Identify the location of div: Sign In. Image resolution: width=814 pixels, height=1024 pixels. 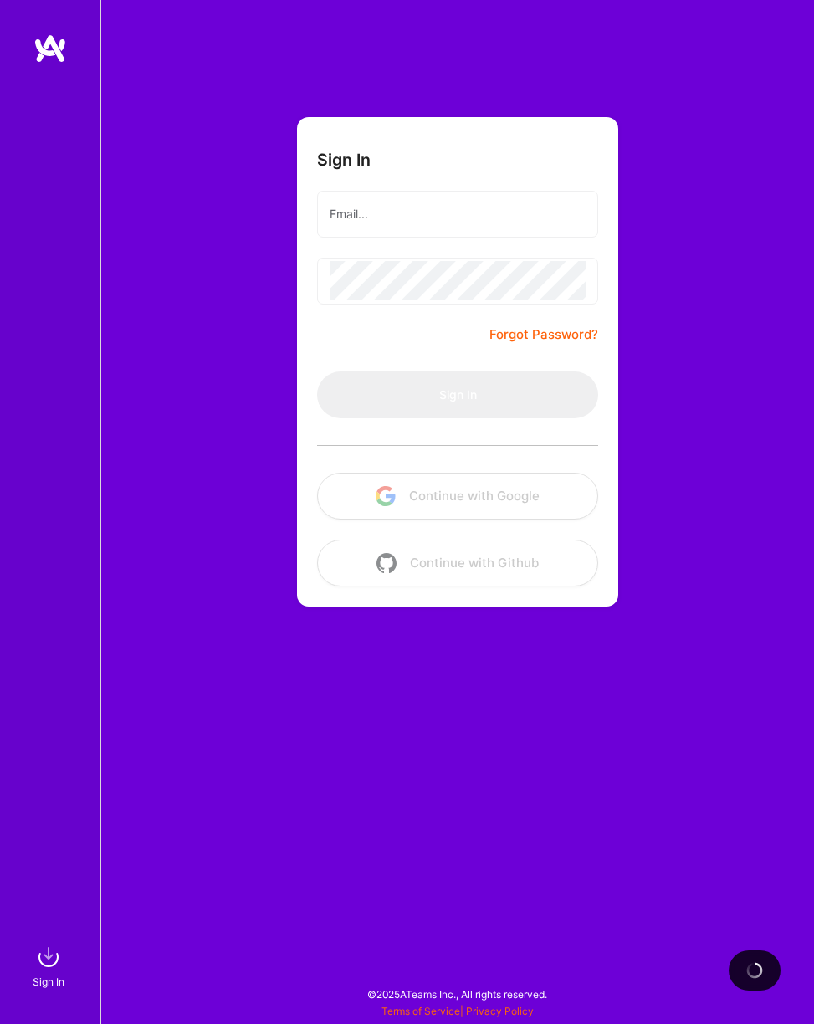
(49, 983).